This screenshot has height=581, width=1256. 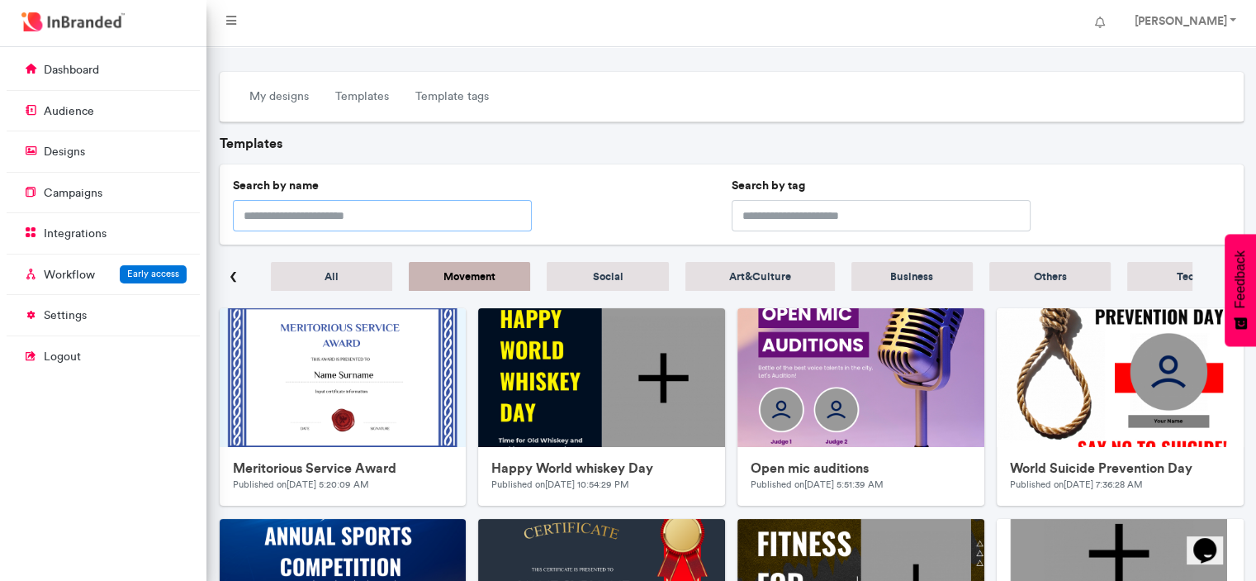 What do you see at coordinates (760, 276) in the screenshot?
I see `a: Art&Culture` at bounding box center [760, 276].